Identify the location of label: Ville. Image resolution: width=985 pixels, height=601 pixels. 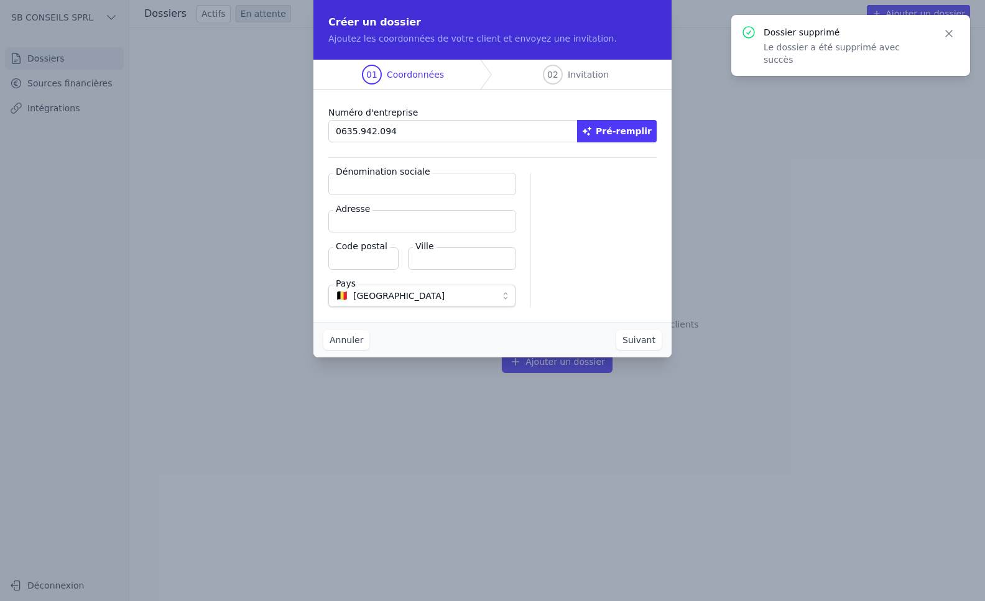
(425, 246).